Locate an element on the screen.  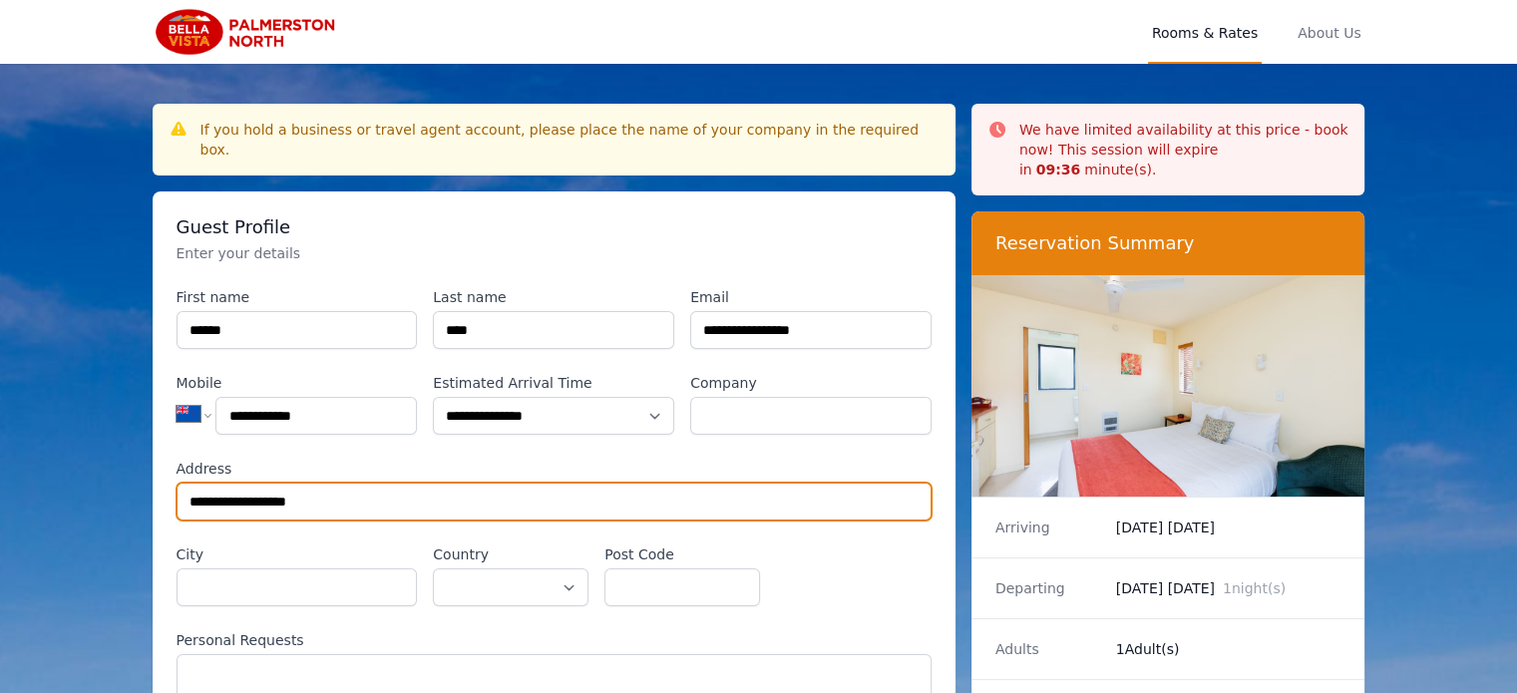
dt: Arriving is located at coordinates (1047, 528).